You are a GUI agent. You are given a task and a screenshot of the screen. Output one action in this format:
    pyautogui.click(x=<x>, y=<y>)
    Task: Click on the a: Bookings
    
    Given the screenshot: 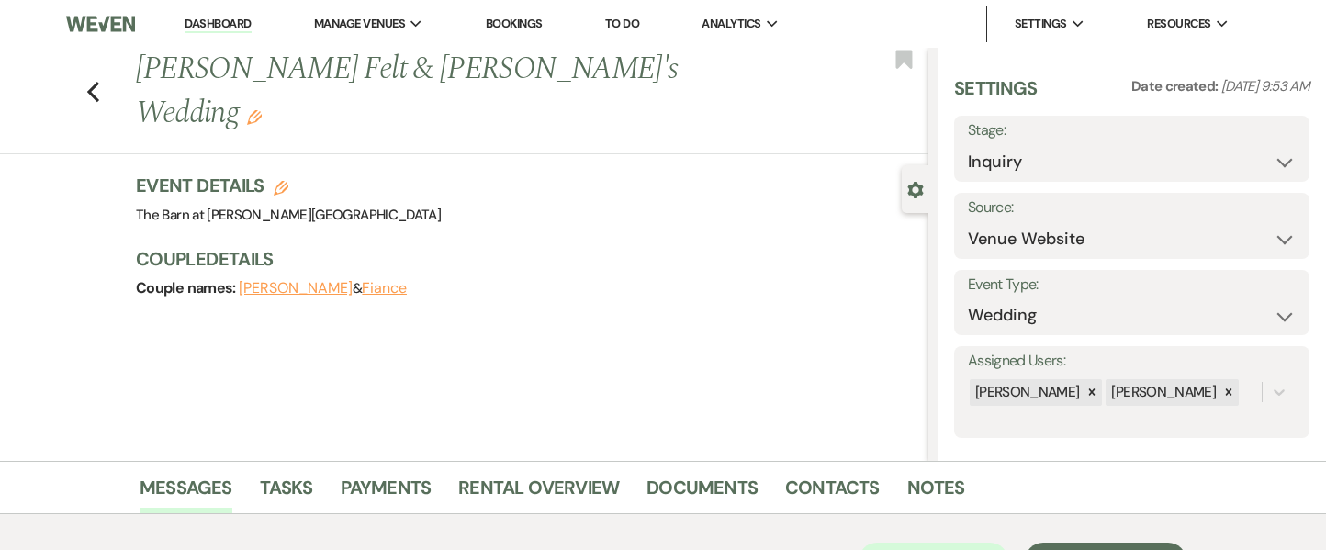 What is the action you would take?
    pyautogui.click(x=514, y=23)
    